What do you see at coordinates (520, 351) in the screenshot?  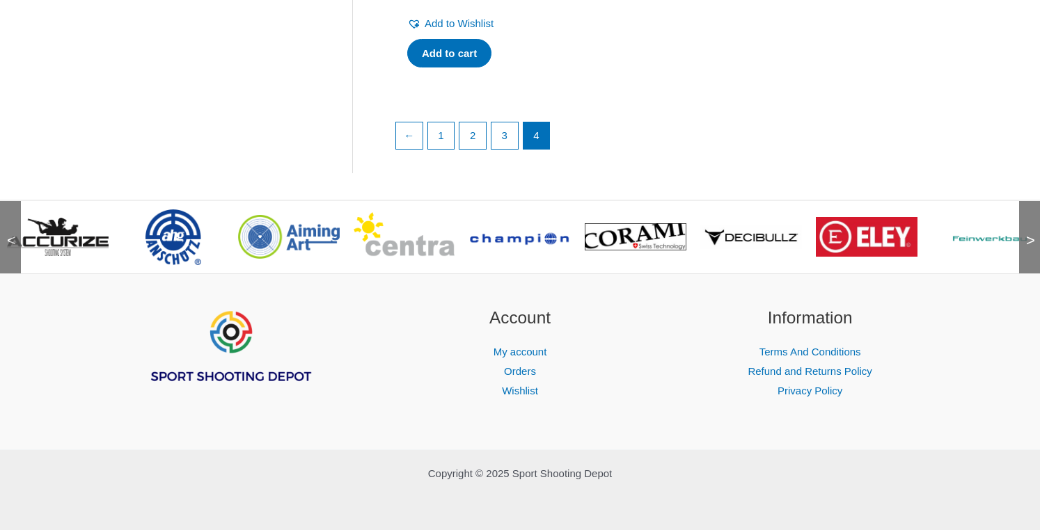 I see `a: My account` at bounding box center [520, 351].